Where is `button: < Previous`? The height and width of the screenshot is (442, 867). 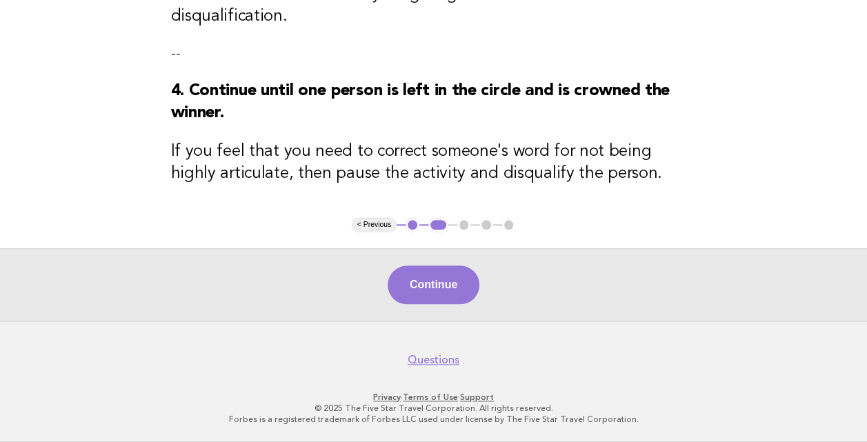
button: < Previous is located at coordinates (374, 225).